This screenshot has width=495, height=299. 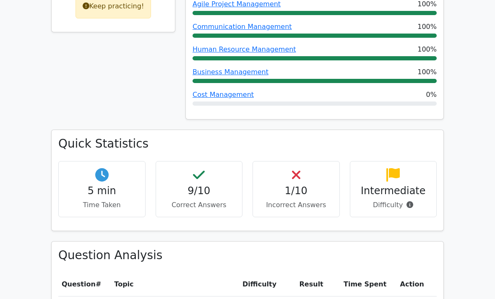 What do you see at coordinates (268, 285) in the screenshot?
I see `th: Difficulty` at bounding box center [268, 285].